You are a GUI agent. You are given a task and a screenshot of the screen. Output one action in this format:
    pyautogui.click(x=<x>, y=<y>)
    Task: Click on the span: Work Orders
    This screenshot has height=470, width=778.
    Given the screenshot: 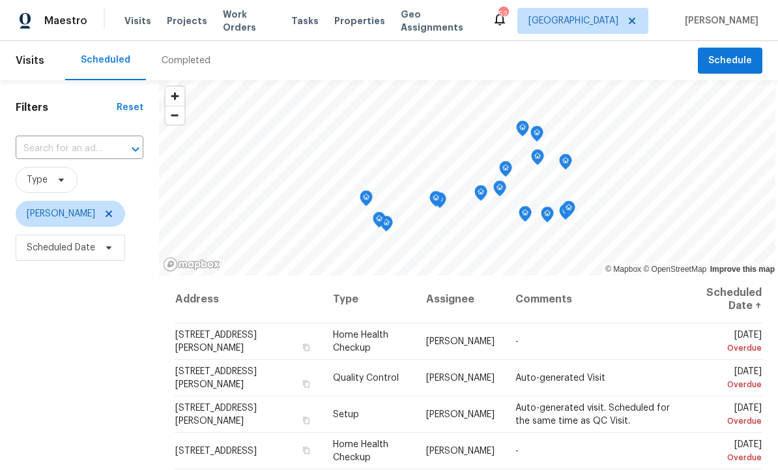 What is the action you would take?
    pyautogui.click(x=249, y=21)
    